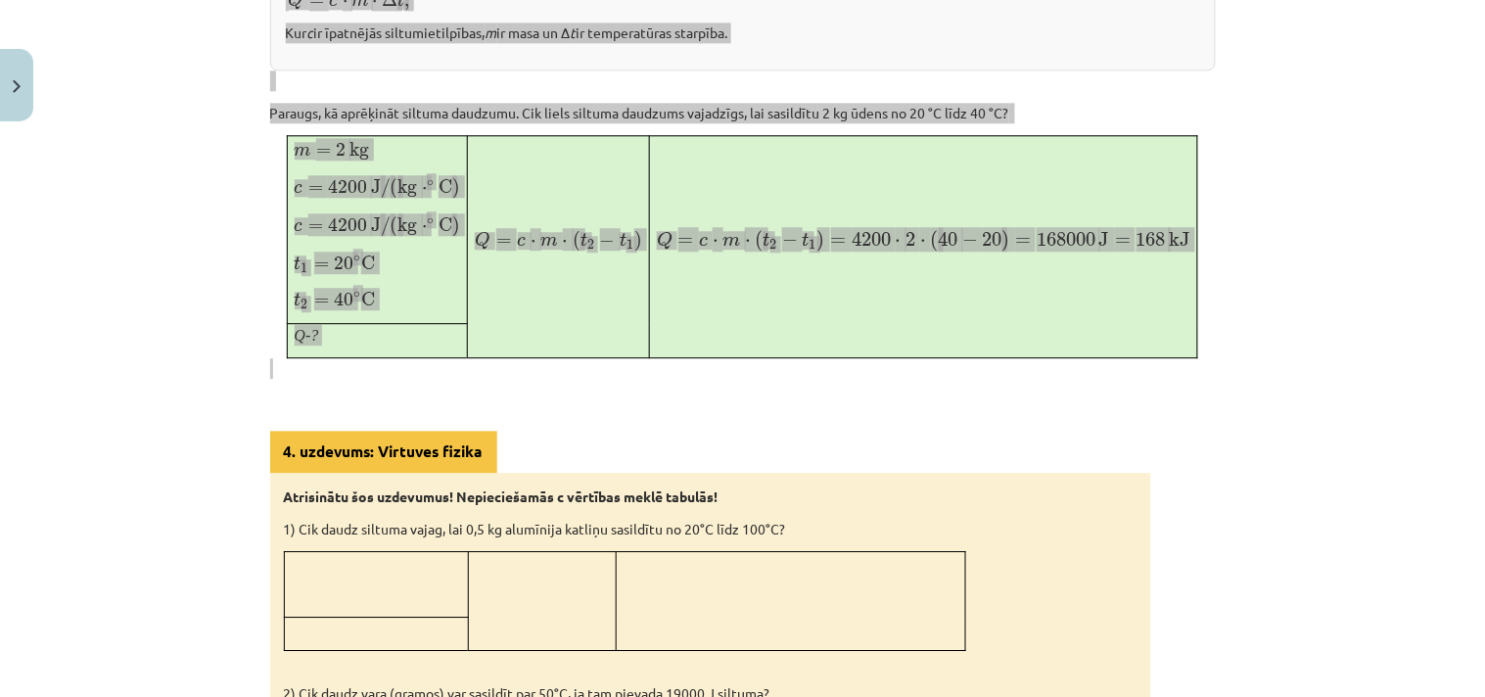  Describe the element at coordinates (743, 32) in the screenshot. I see `p: Kur ir īpatnējās siltumietilpības, ir masa un Δ ir temperatūras starpība.` at that location.